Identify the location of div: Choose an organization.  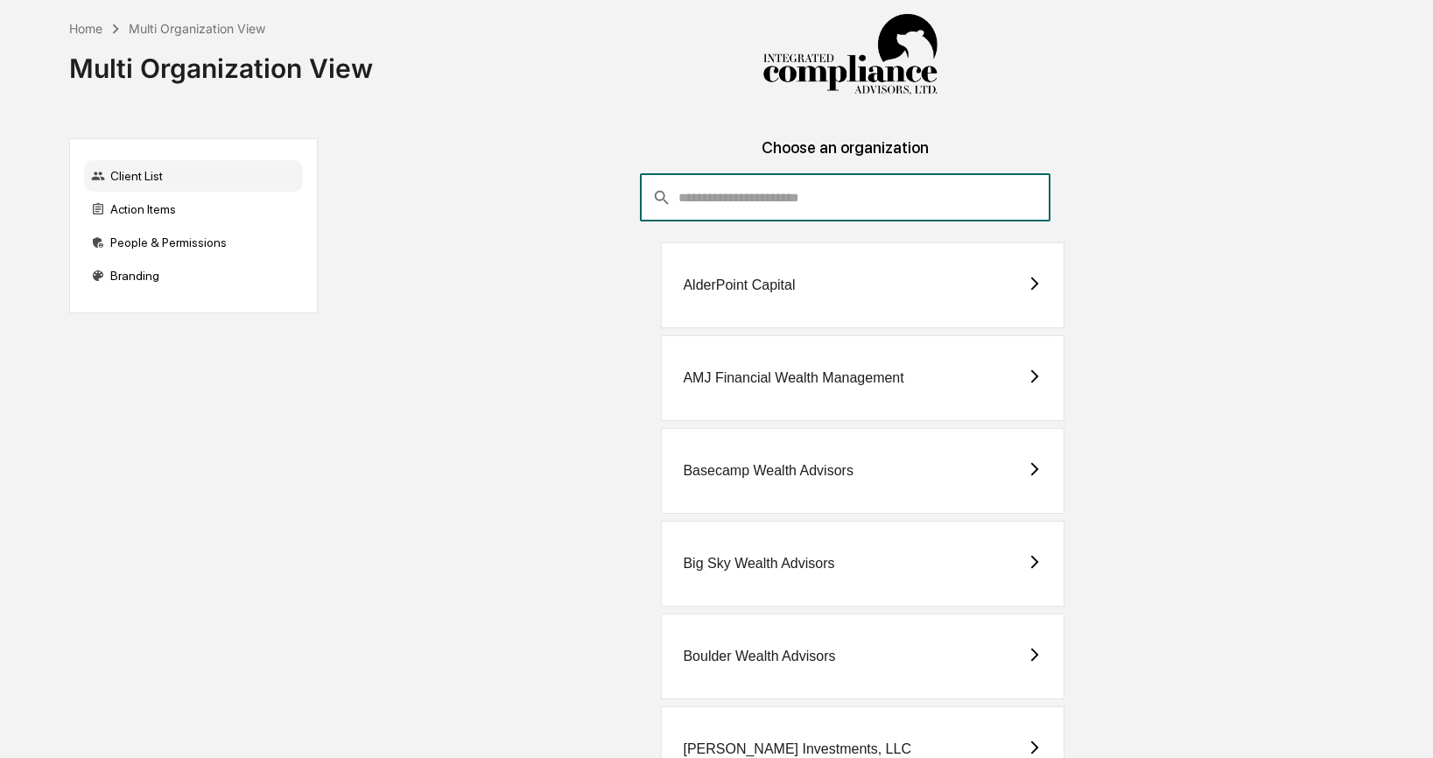
(845, 156).